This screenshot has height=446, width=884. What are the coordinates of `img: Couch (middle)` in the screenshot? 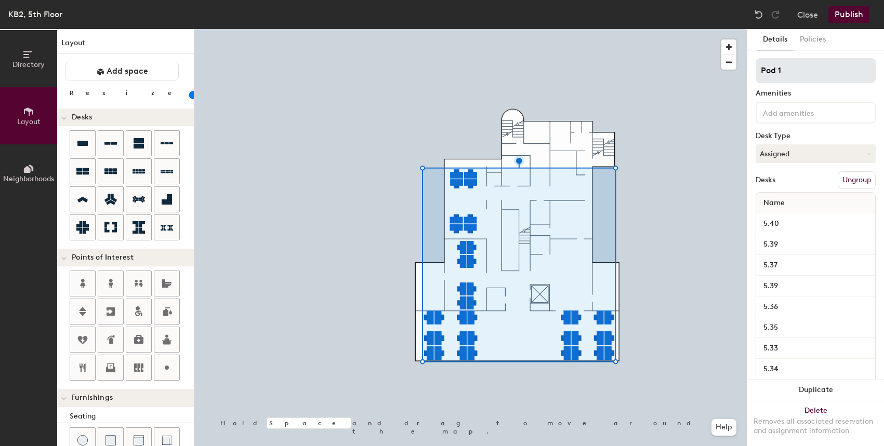 It's located at (139, 441).